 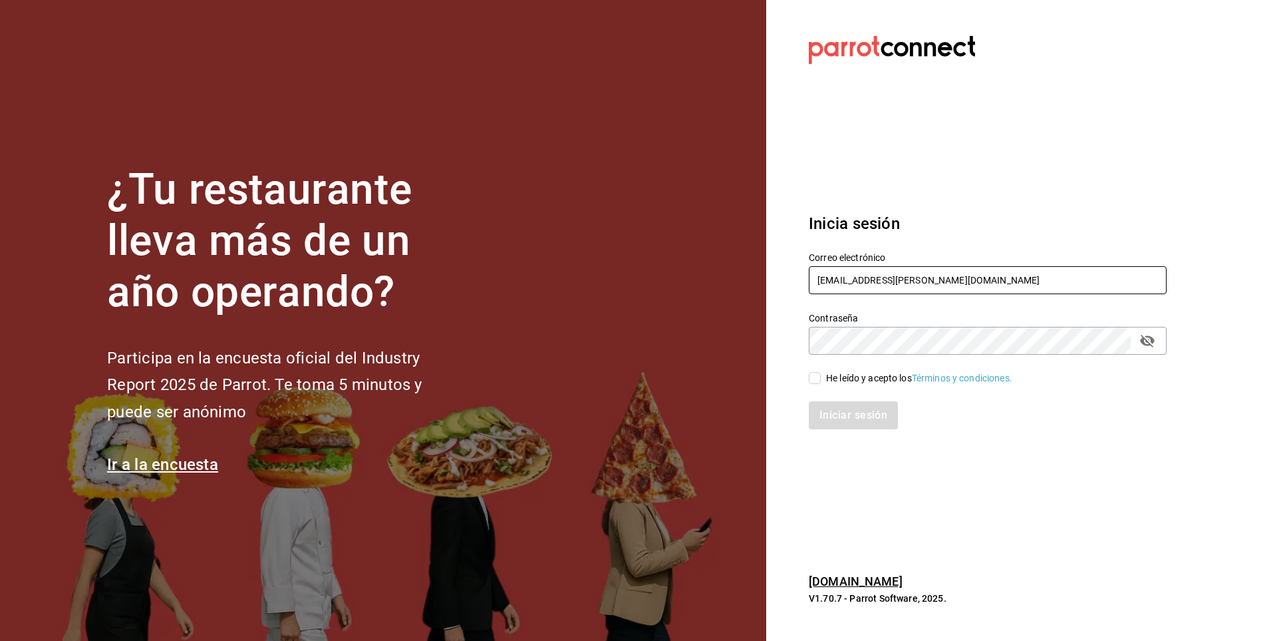 I want to click on label: Correo electrónico, so click(x=988, y=257).